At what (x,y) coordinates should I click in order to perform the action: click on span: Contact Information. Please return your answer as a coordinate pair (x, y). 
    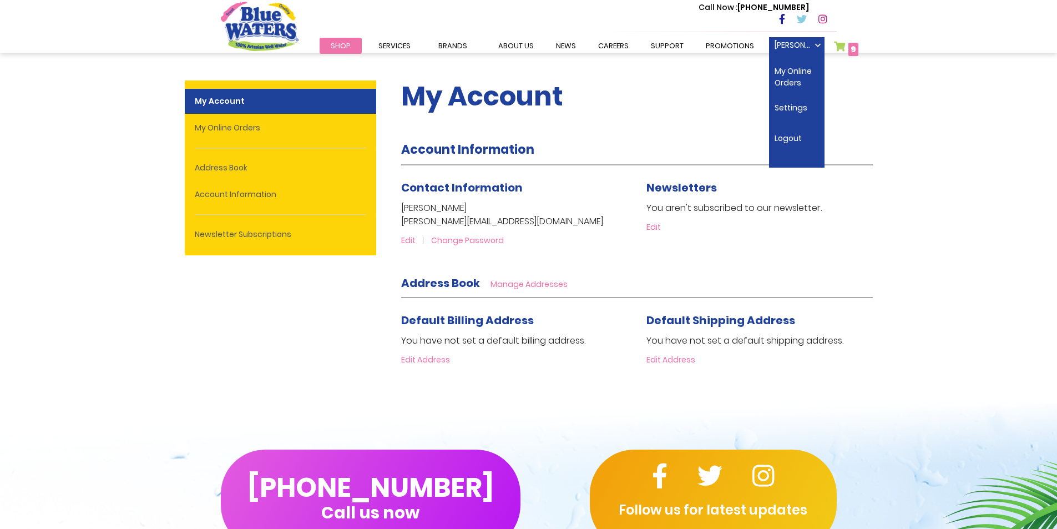
    Looking at the image, I should click on (462, 188).